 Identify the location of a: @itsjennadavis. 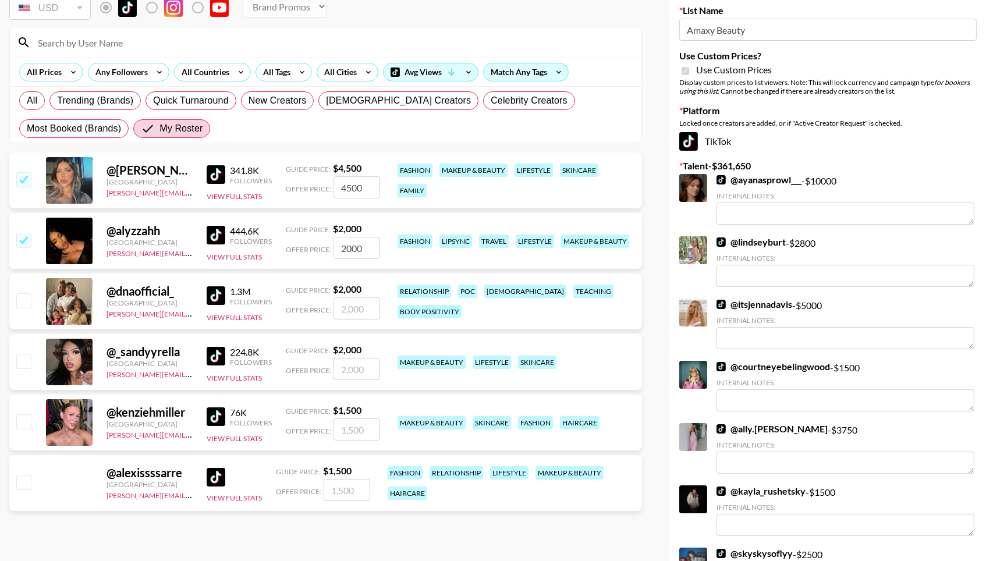
(754, 304).